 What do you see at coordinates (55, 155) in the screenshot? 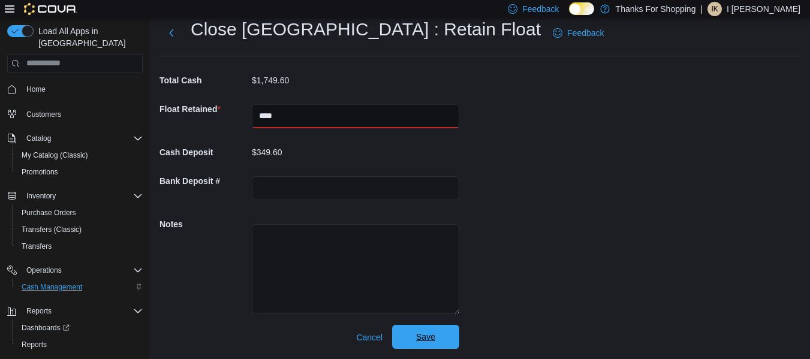
I see `a: My Catalog (Classic)` at bounding box center [55, 155].